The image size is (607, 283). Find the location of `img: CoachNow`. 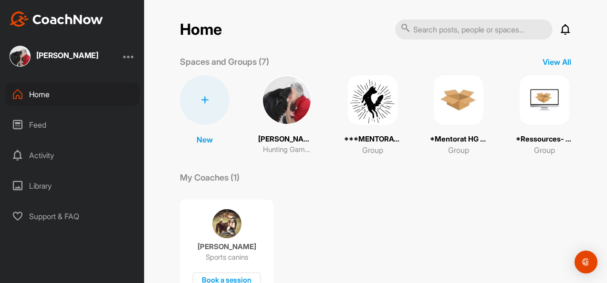

img: CoachNow is located at coordinates (56, 19).